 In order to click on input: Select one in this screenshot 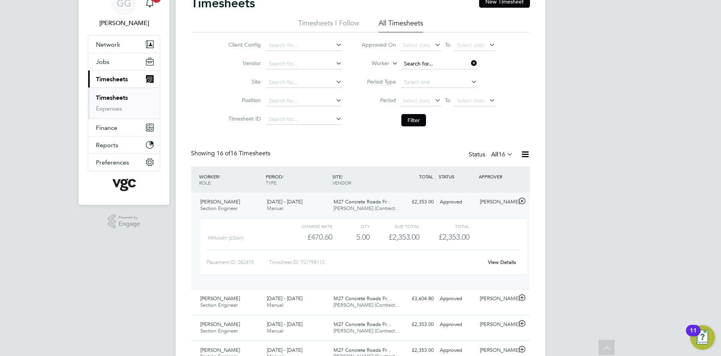, I will do `click(439, 82)`.